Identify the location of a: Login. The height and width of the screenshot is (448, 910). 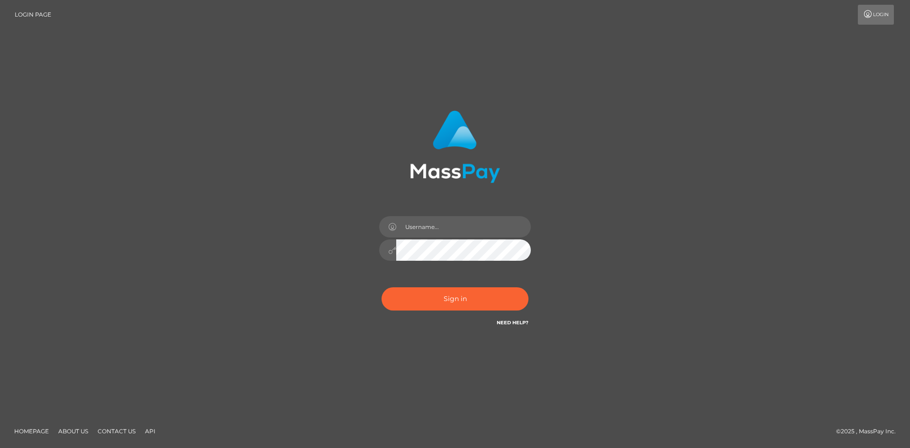
(876, 15).